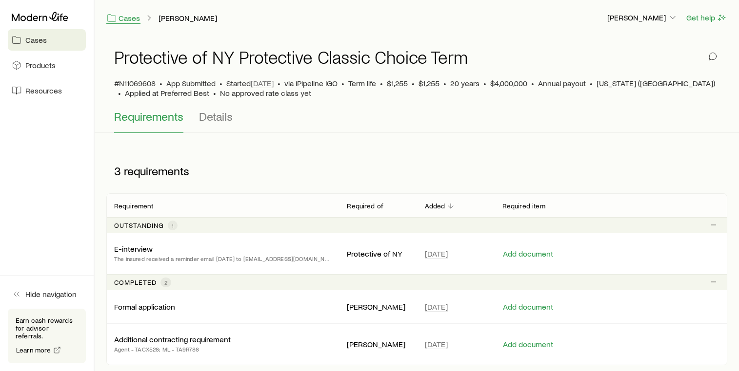  I want to click on span: 2, so click(166, 283).